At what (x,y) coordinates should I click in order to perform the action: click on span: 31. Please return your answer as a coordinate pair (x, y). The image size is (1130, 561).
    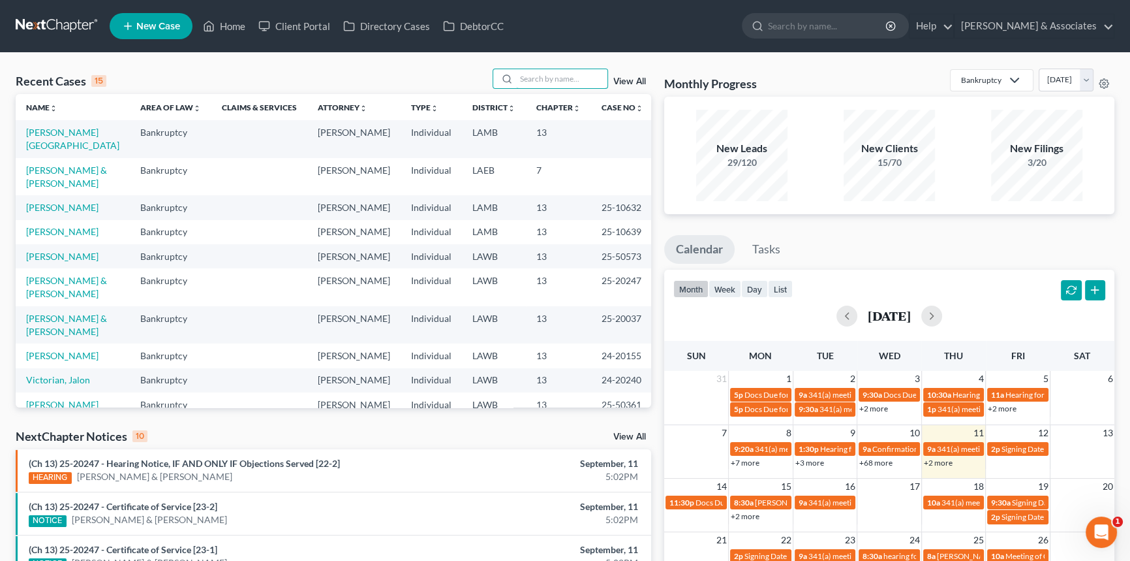
    Looking at the image, I should click on (722, 379).